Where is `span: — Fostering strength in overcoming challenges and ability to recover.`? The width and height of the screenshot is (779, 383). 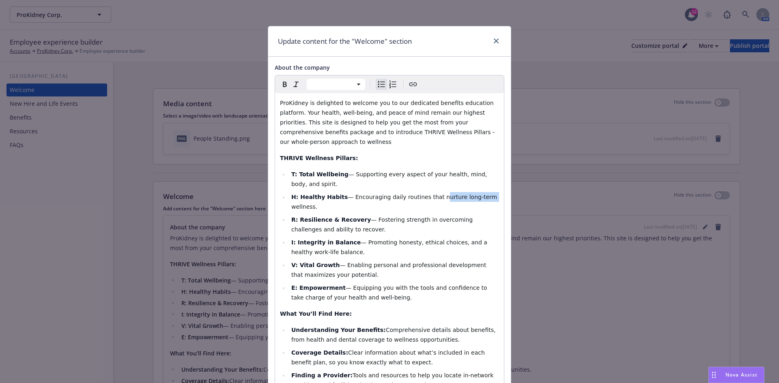
span: — Fostering strength in overcoming challenges and ability to recover. is located at coordinates (383, 225).